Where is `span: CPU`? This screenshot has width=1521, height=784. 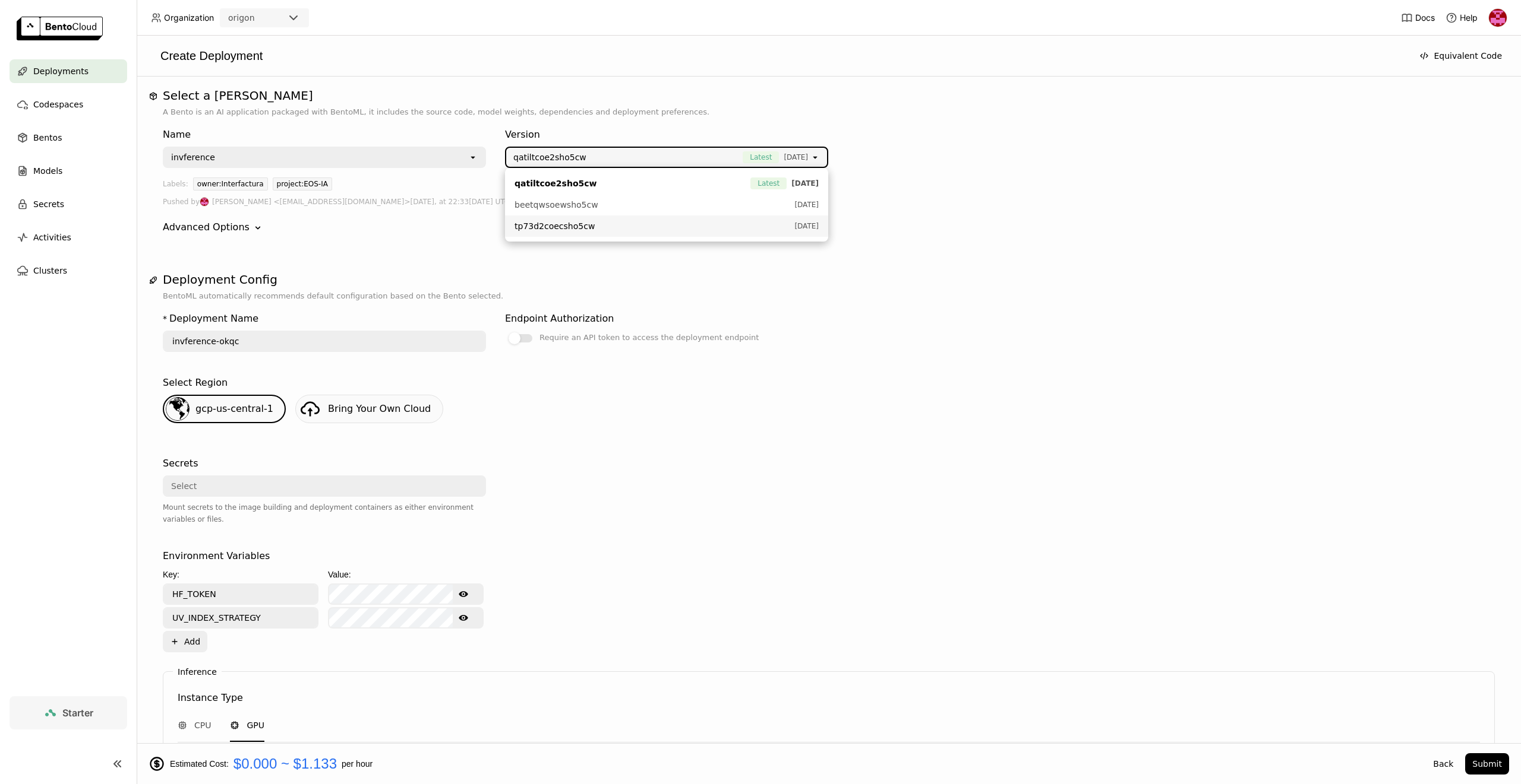
span: CPU is located at coordinates (203, 726).